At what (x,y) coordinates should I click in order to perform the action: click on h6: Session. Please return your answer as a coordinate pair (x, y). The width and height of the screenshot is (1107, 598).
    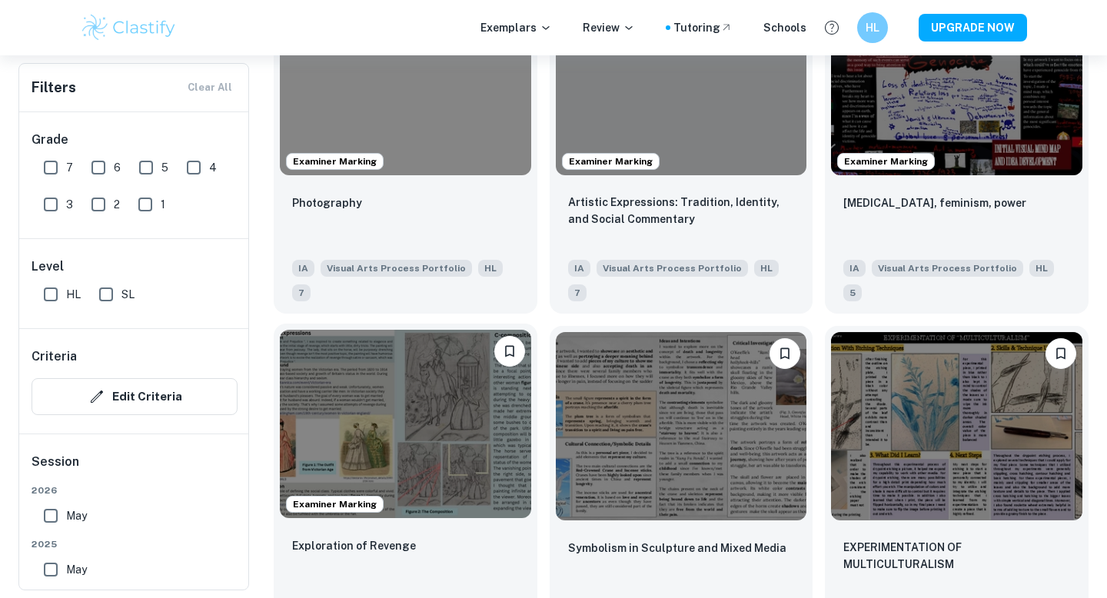
    Looking at the image, I should click on (135, 468).